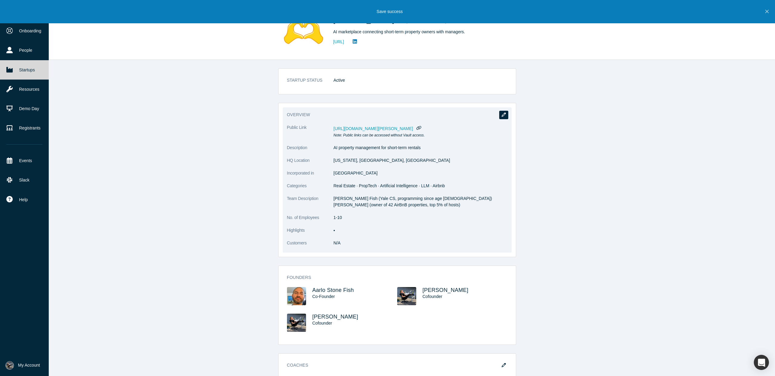 This screenshot has height=376, width=775. I want to click on img: Besty AI's Logo, so click(304, 30).